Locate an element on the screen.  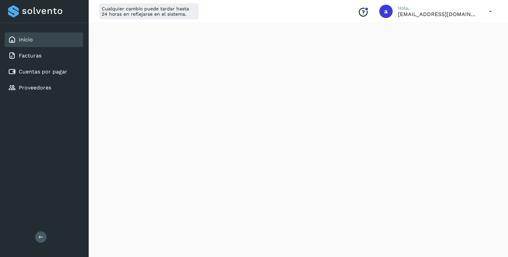
a: Proveedores is located at coordinates (35, 88).